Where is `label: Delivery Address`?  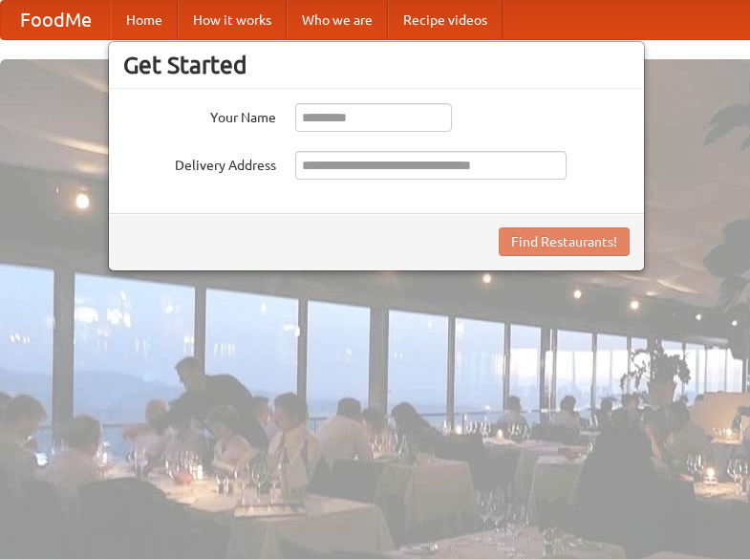 label: Delivery Address is located at coordinates (200, 163).